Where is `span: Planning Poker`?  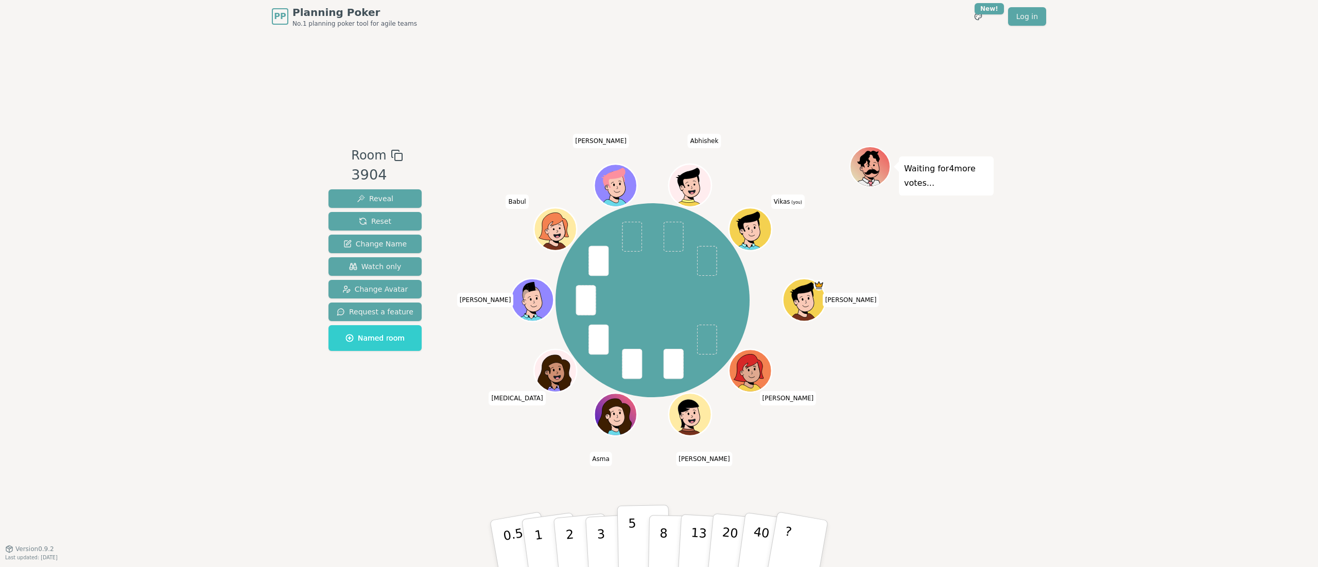
span: Planning Poker is located at coordinates (355, 12).